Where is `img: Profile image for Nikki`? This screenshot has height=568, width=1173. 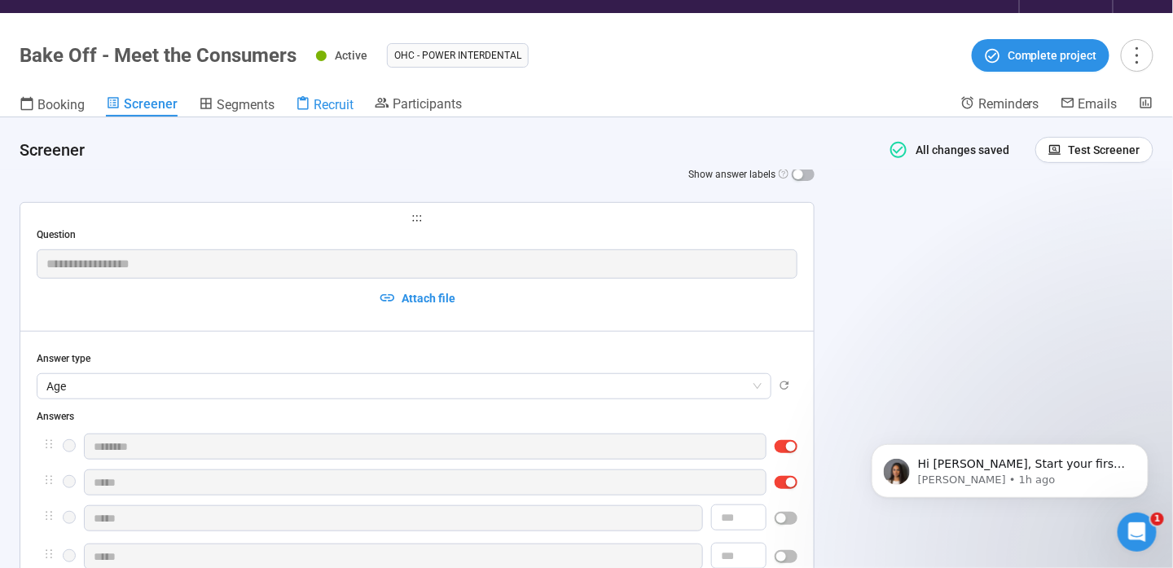 img: Profile image for Nikki is located at coordinates (50, 62).